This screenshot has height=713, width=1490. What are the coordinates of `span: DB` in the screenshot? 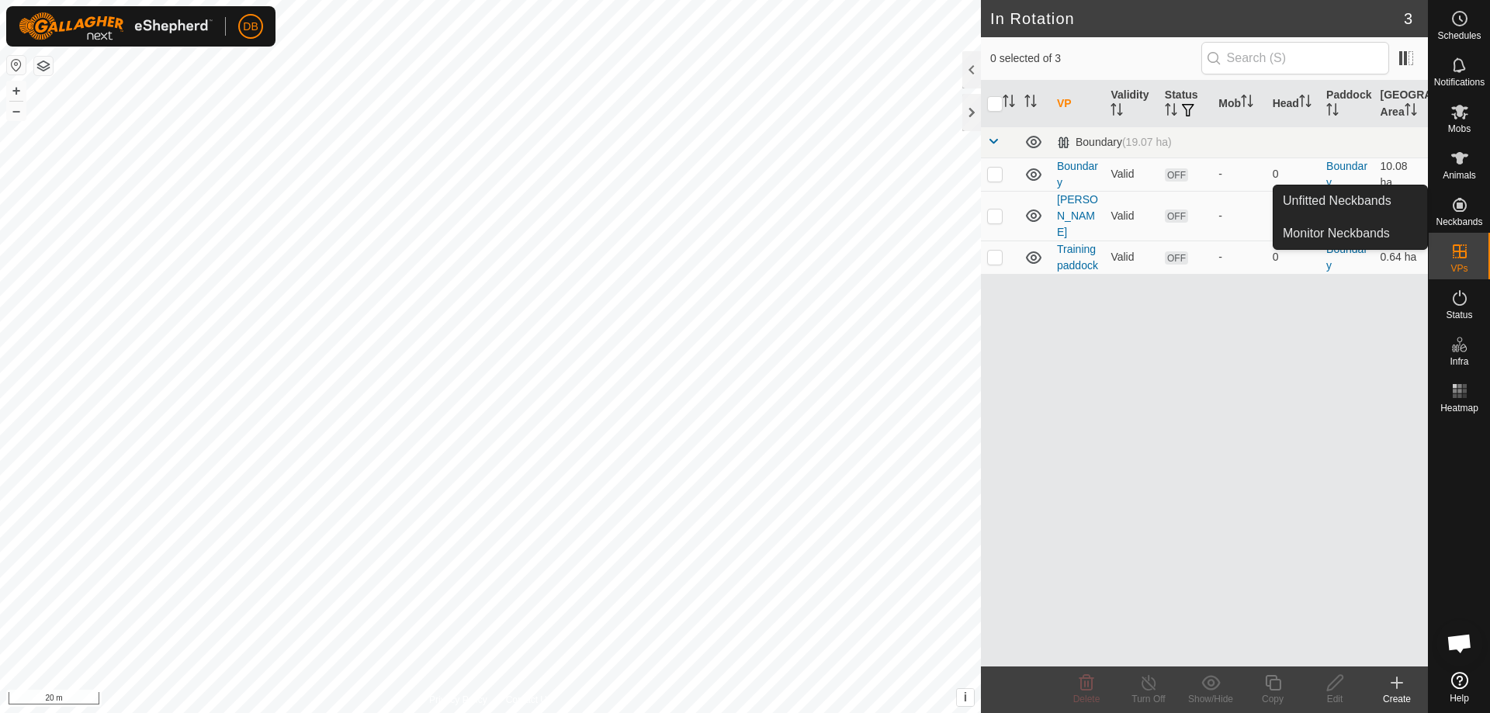 It's located at (250, 26).